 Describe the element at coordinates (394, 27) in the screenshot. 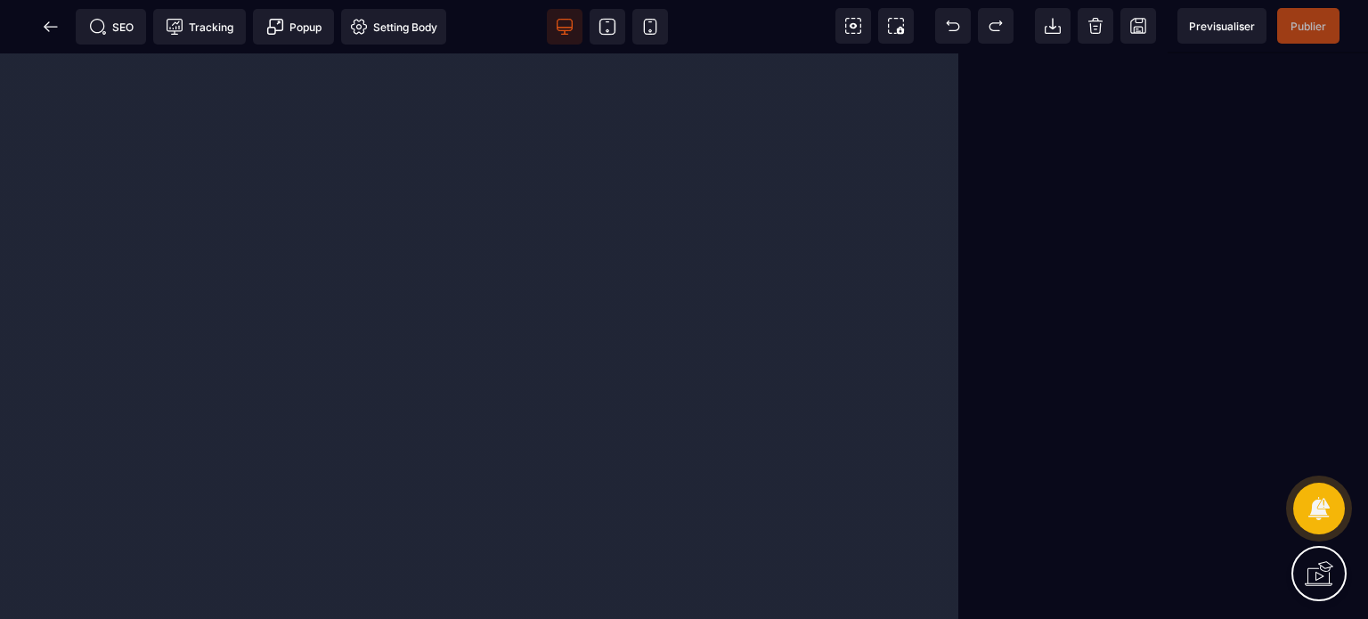

I see `span: Setting Body` at that location.